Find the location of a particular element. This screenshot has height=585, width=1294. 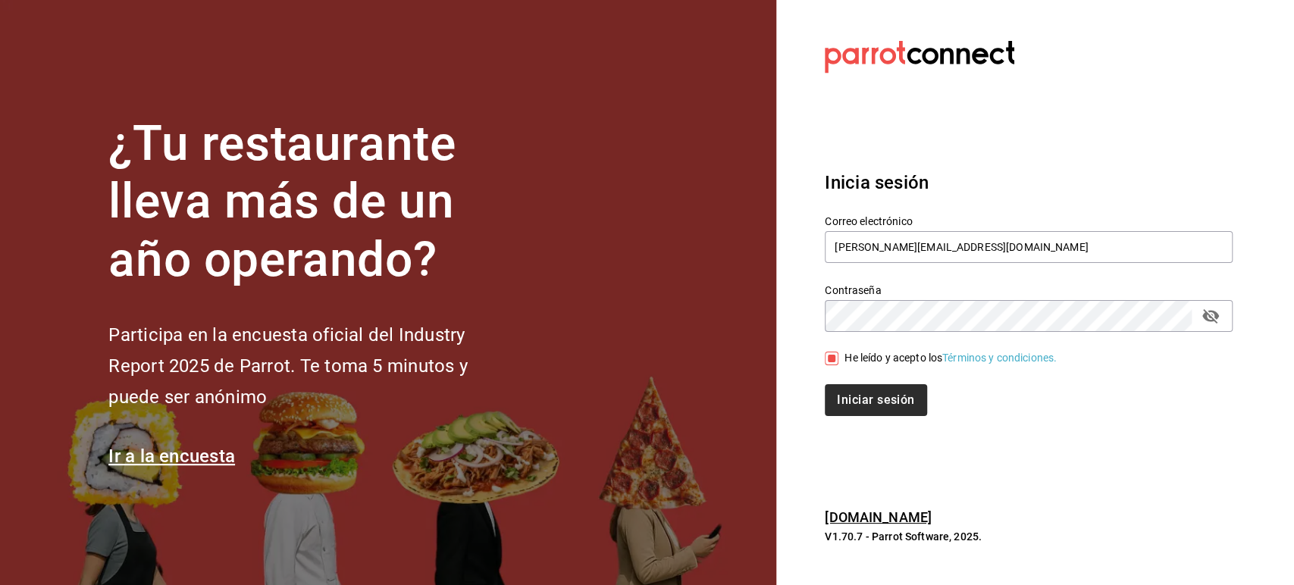

a: Términos y condiciones. is located at coordinates (999, 358).